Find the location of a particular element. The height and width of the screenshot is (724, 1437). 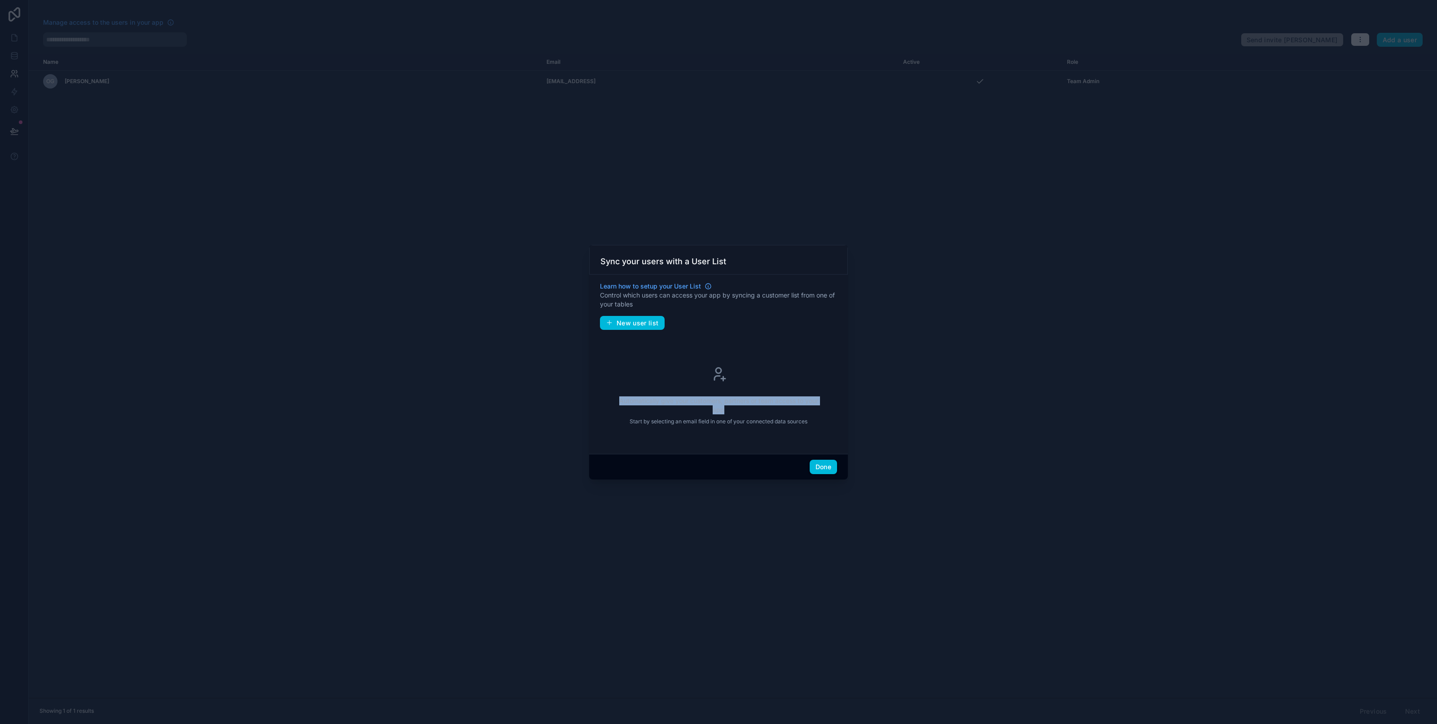

span: Learn how to setup your User List is located at coordinates (650, 286).